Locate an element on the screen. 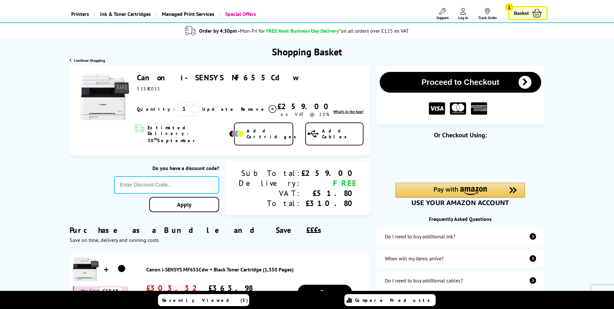  div: on all orders over £125 ex VAT is located at coordinates (375, 31).